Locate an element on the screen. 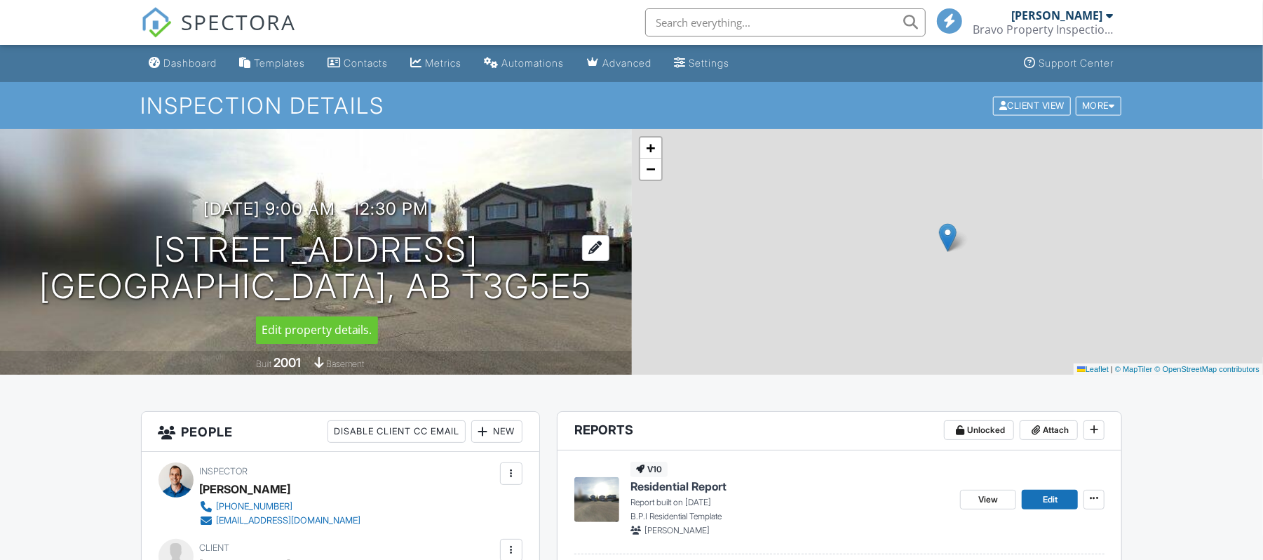  a: Metrics is located at coordinates (436, 63).